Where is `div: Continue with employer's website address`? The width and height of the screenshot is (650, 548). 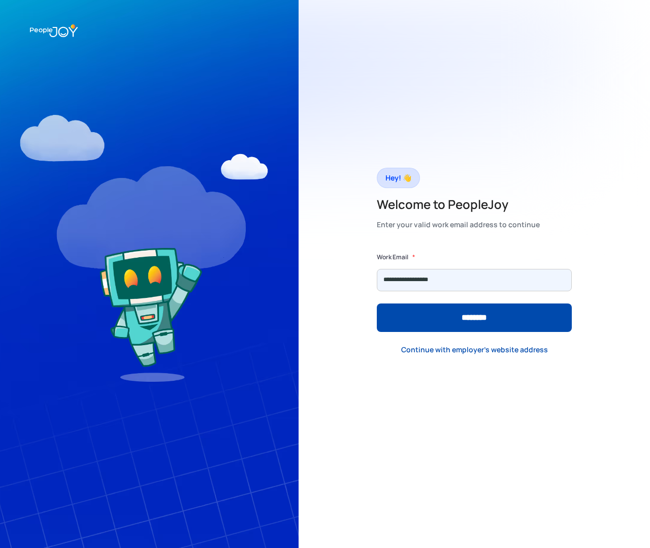
div: Continue with employer's website address is located at coordinates (474, 349).